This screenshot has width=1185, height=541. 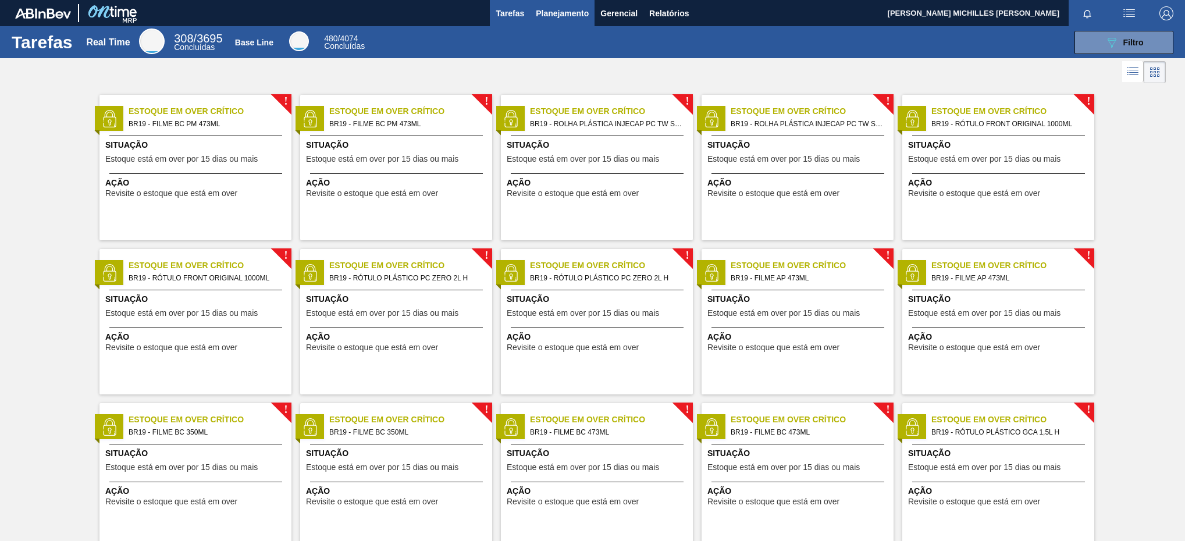 What do you see at coordinates (330, 38) in the screenshot?
I see `span: 480` at bounding box center [330, 38].